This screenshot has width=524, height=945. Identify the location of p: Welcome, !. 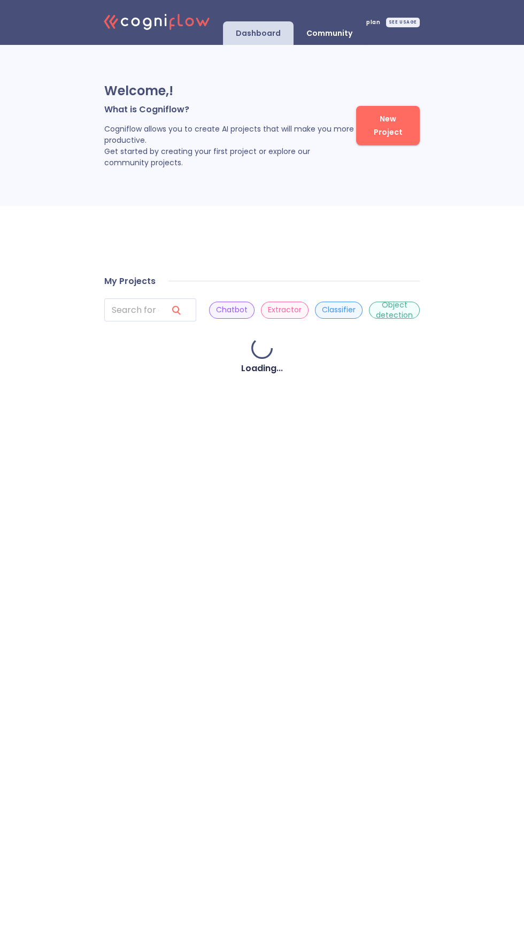
(230, 91).